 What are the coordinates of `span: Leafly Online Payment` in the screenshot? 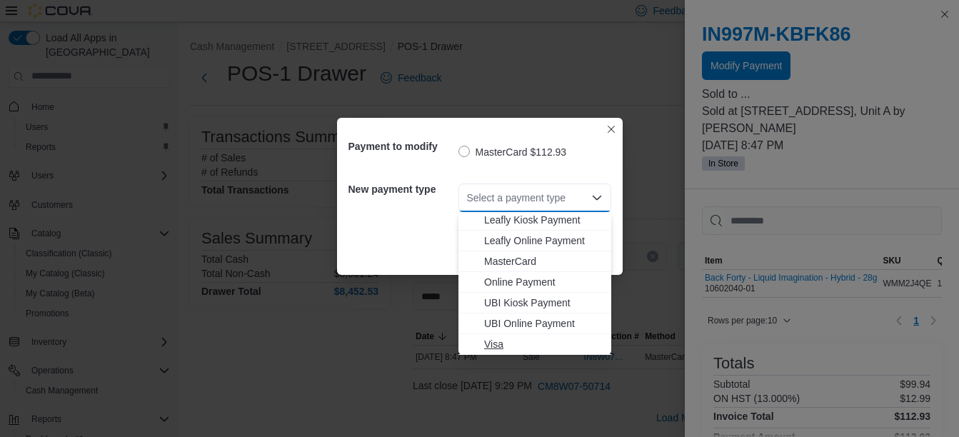 It's located at (543, 241).